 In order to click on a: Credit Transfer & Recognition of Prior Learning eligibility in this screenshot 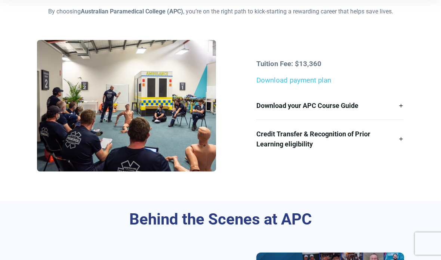, I will do `click(330, 139)`.